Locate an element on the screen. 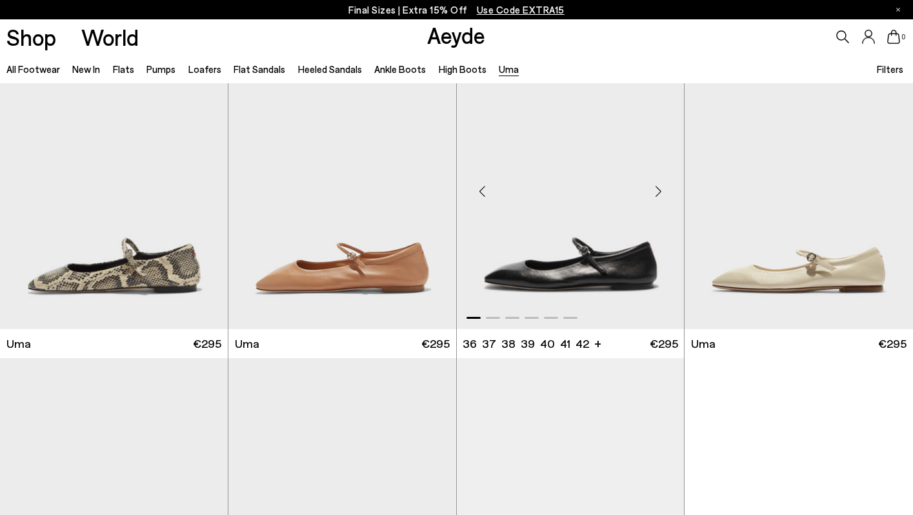  span: 0 is located at coordinates (903, 37).